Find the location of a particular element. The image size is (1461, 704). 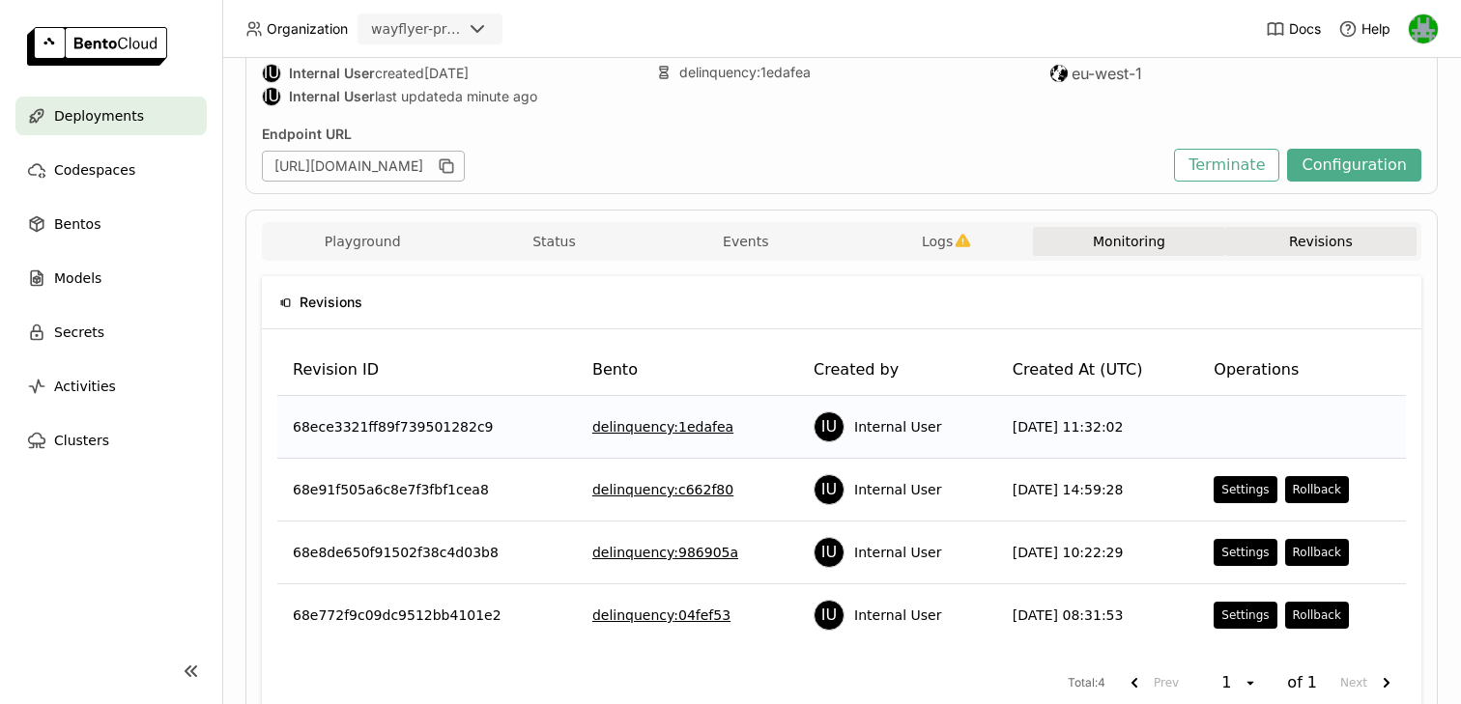

a: Codespaces is located at coordinates (111, 170).